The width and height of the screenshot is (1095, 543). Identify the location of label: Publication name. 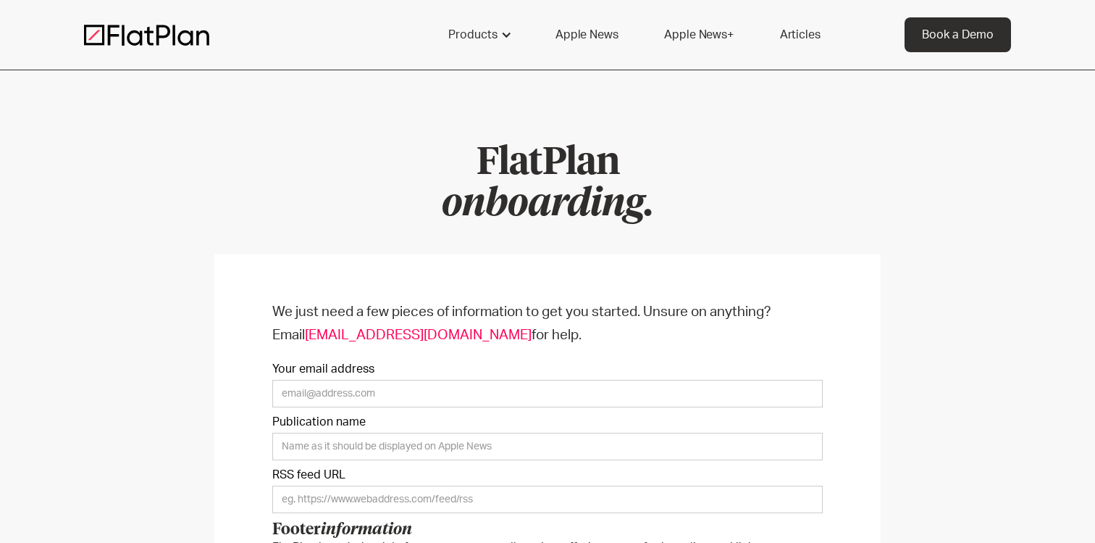
(548, 422).